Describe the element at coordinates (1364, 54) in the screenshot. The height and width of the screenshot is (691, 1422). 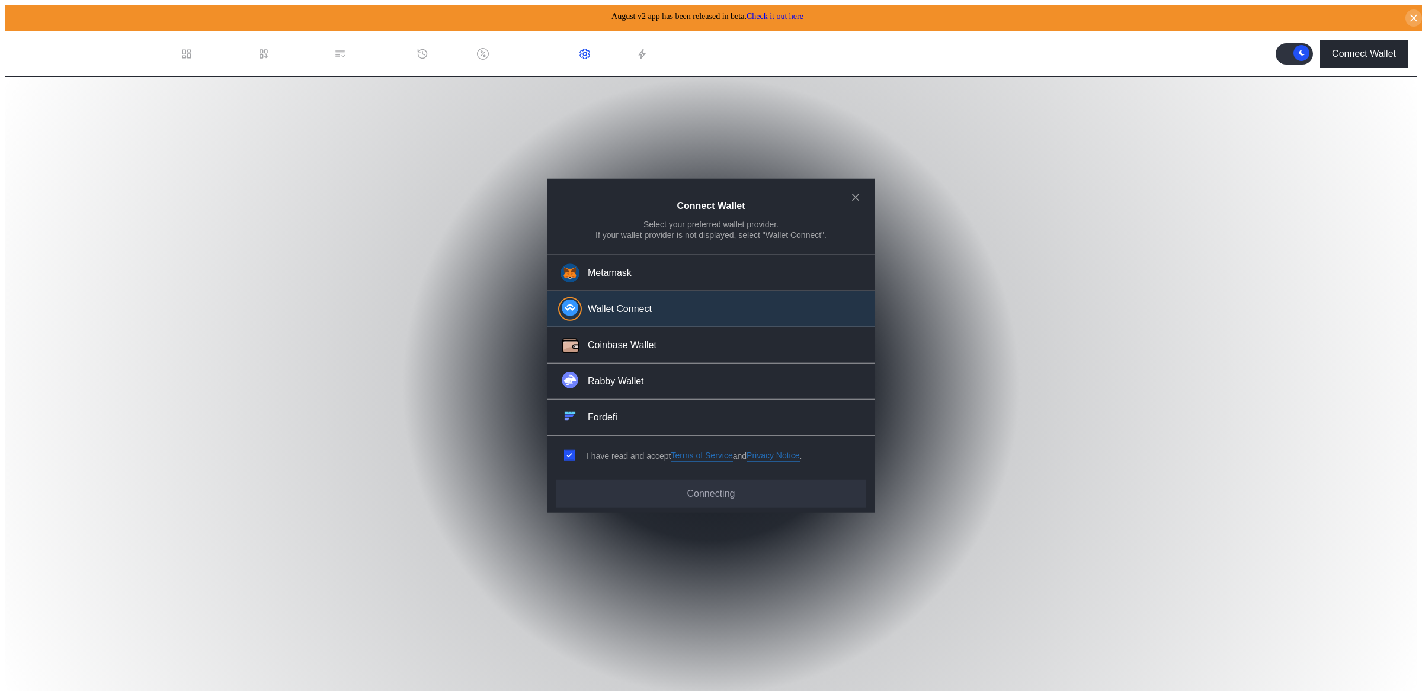
I see `div: Connect Wallet` at that location.